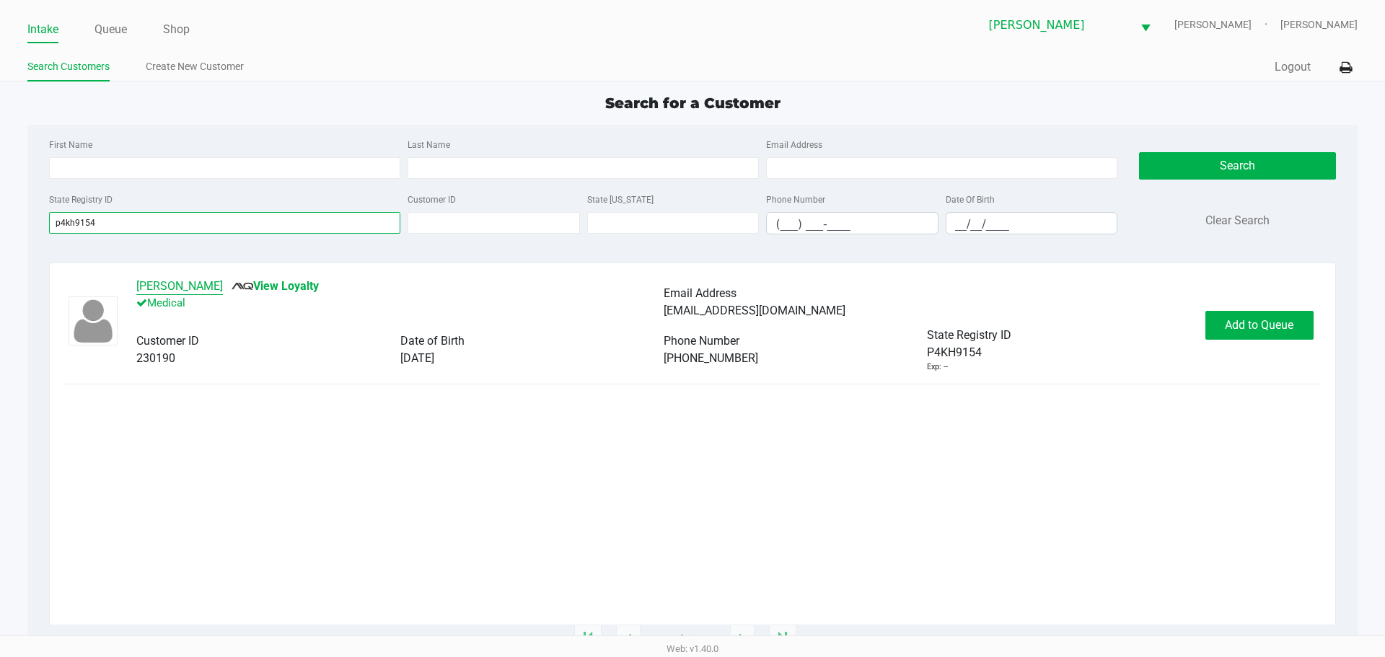 The height and width of the screenshot is (657, 1385). What do you see at coordinates (110, 30) in the screenshot?
I see `a: Queue` at bounding box center [110, 30].